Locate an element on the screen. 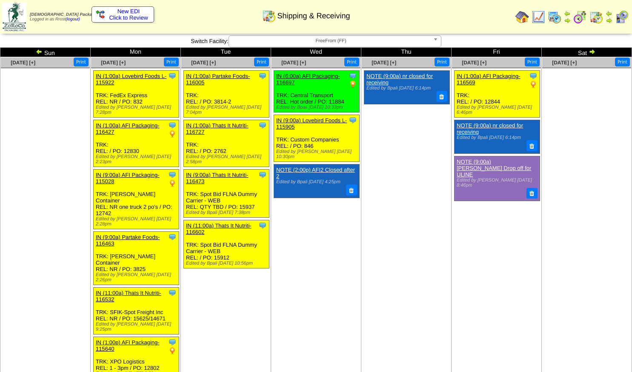 Image resolution: width=632 pixels, height=372 pixels. a: NOTE (9:00a) nr closed for receiving is located at coordinates (400, 79).